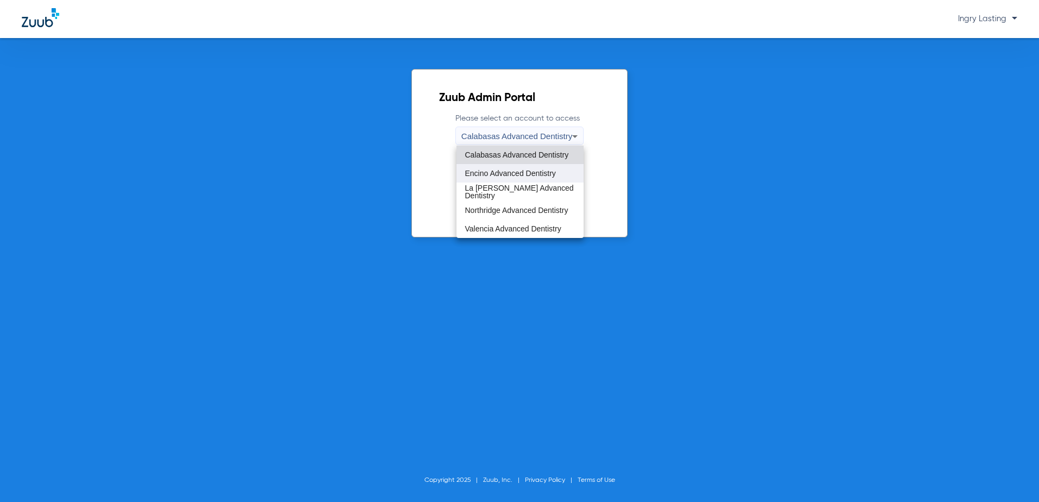 The width and height of the screenshot is (1039, 502). I want to click on span: Valencia Advanced Dentistry, so click(513, 229).